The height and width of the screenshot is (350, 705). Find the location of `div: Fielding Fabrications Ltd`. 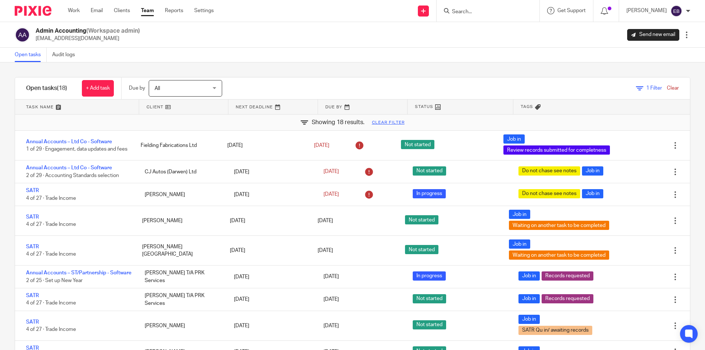

div: Fielding Fabrications Ltd is located at coordinates (177, 145).